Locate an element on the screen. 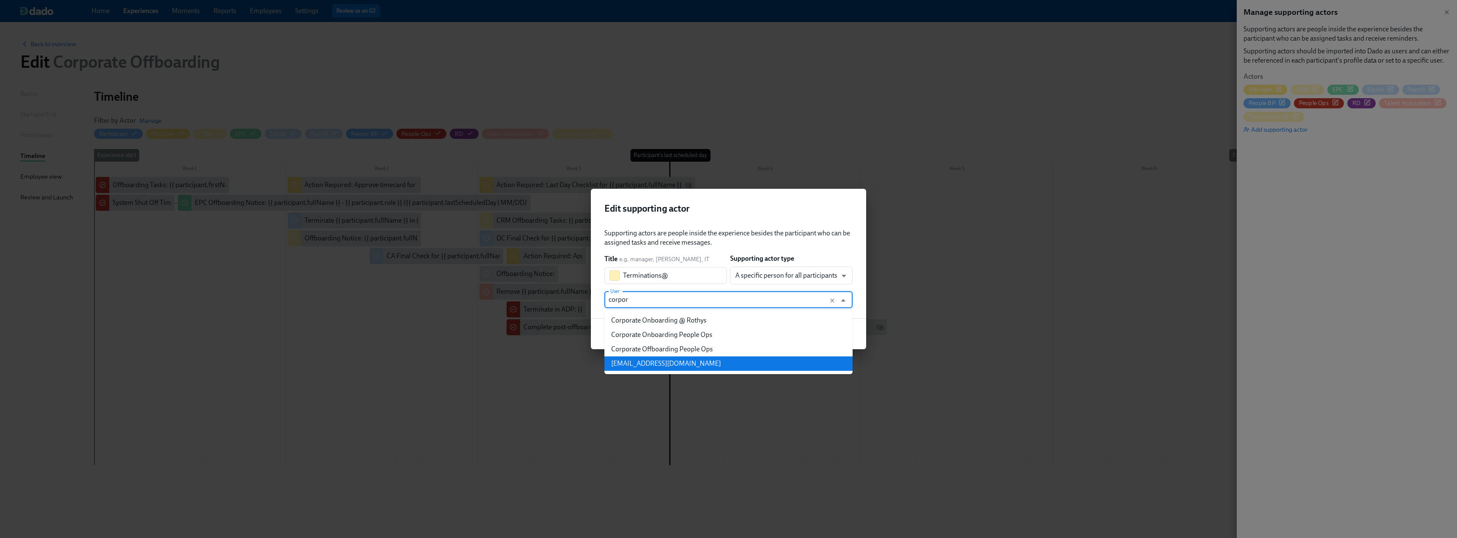  div: Corporate Onboarding People Ops is located at coordinates (662, 335).